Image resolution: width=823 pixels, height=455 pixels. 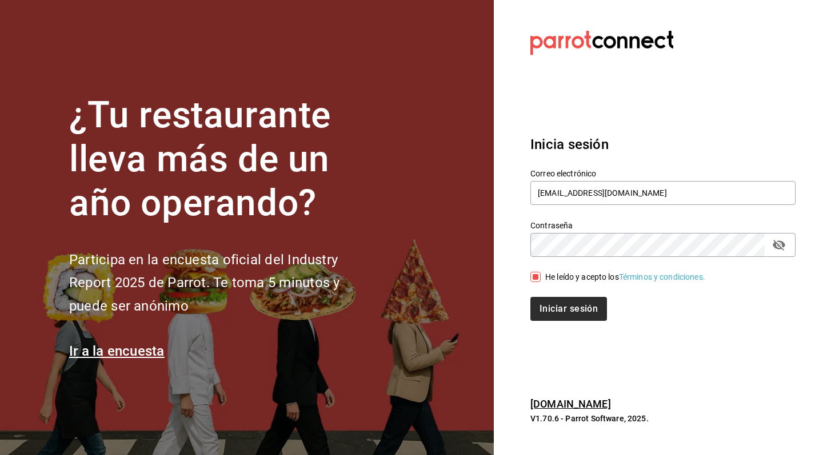 What do you see at coordinates (117, 351) in the screenshot?
I see `a: Ir a la encuesta` at bounding box center [117, 351].